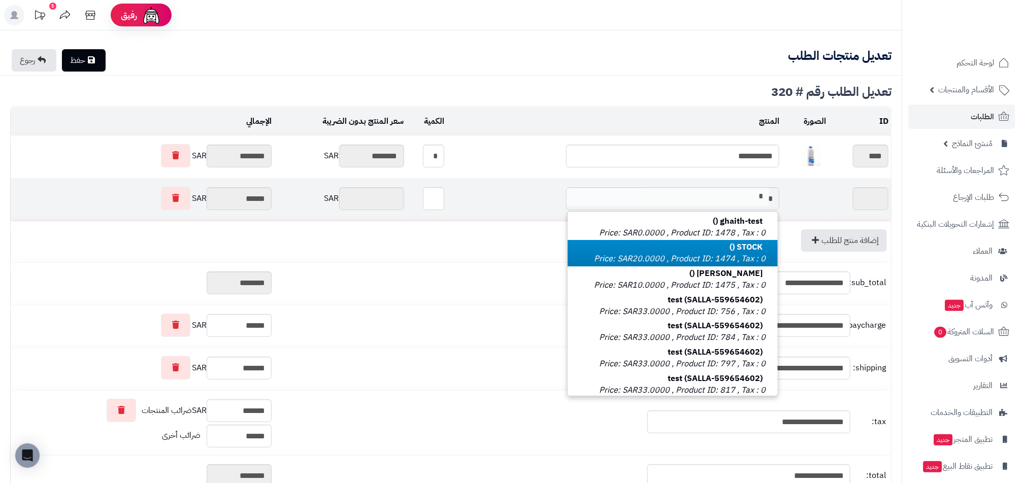  Describe the element at coordinates (142, 121) in the screenshot. I see `td: الإجمالي` at that location.